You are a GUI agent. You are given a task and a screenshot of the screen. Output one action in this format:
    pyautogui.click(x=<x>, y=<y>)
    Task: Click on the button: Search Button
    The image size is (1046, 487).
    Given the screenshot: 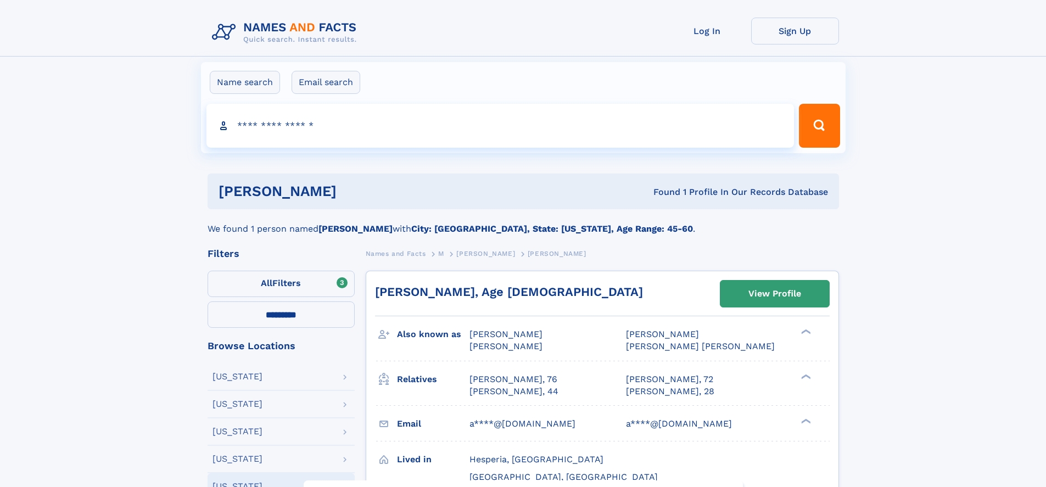 What is the action you would take?
    pyautogui.click(x=819, y=126)
    